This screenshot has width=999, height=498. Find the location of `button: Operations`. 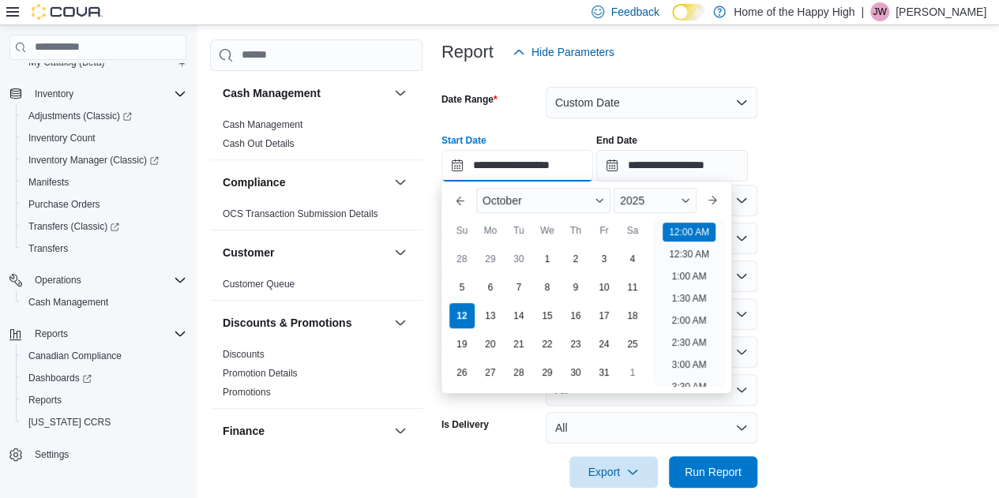

button: Operations is located at coordinates (58, 280).